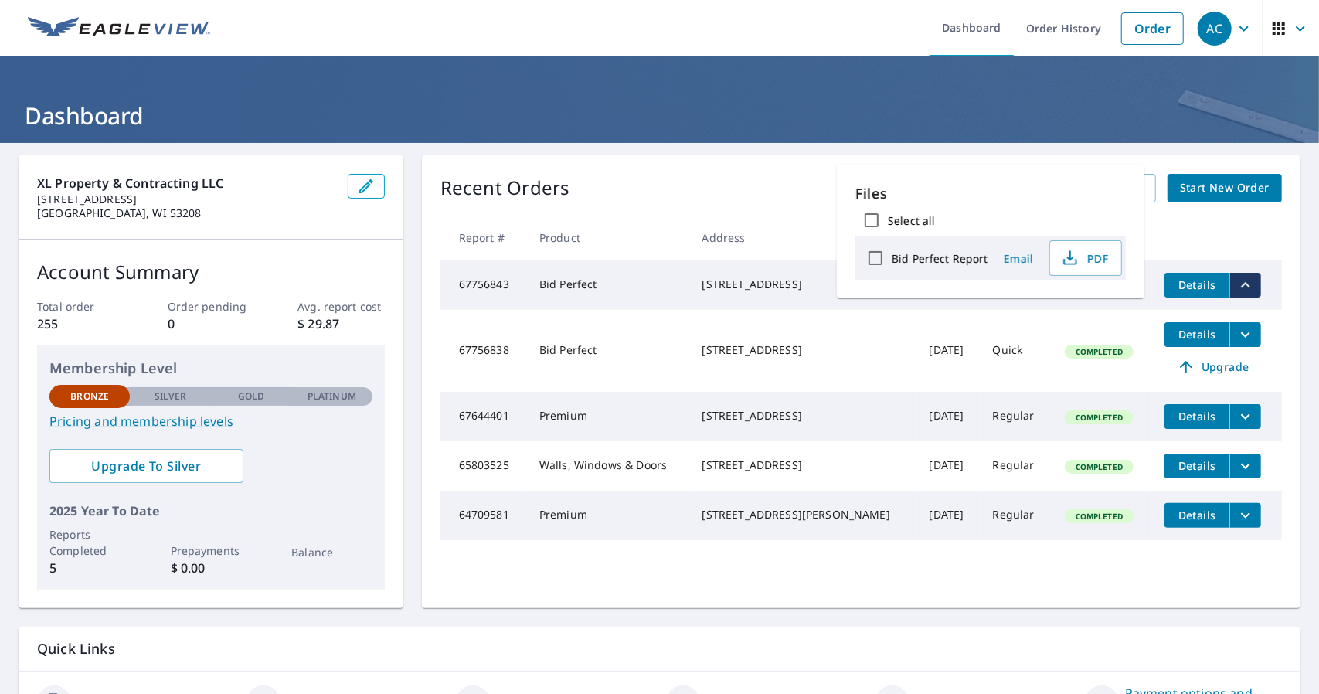  I want to click on p: Order pending, so click(211, 306).